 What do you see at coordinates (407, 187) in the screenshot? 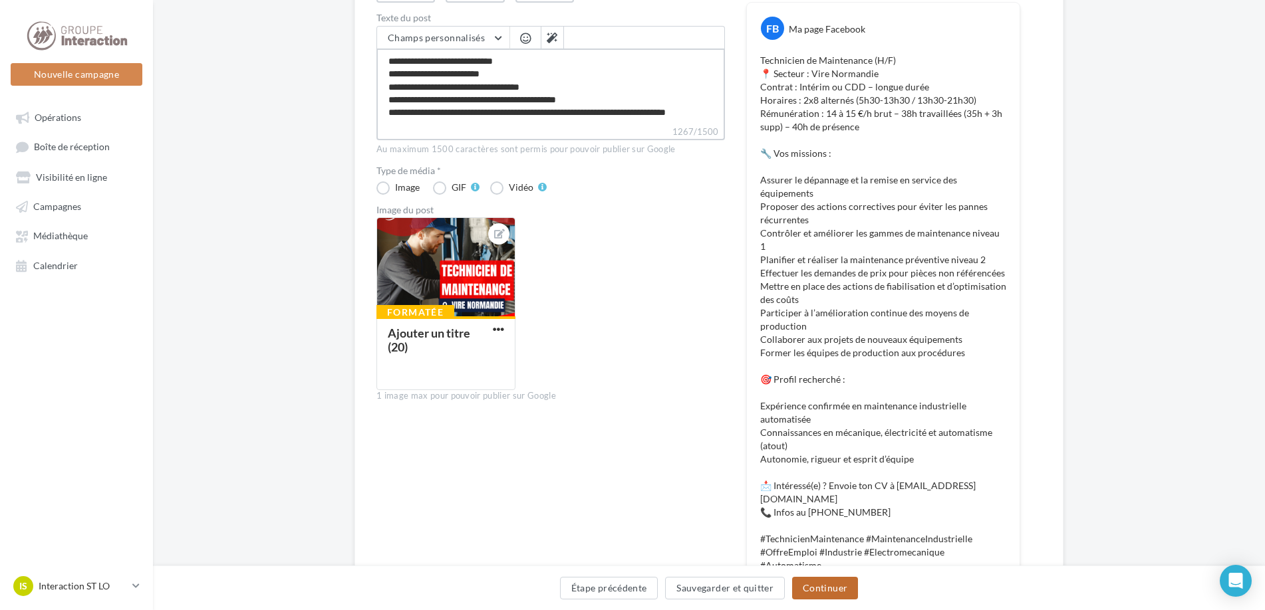
I see `div: Image` at bounding box center [407, 187].